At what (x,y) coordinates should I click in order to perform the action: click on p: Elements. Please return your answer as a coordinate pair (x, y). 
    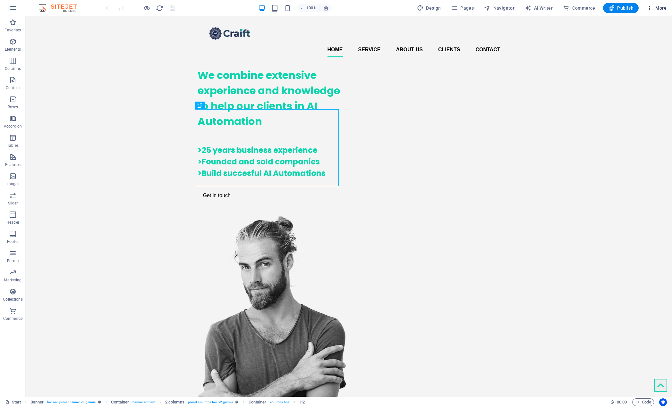
    Looking at the image, I should click on (13, 49).